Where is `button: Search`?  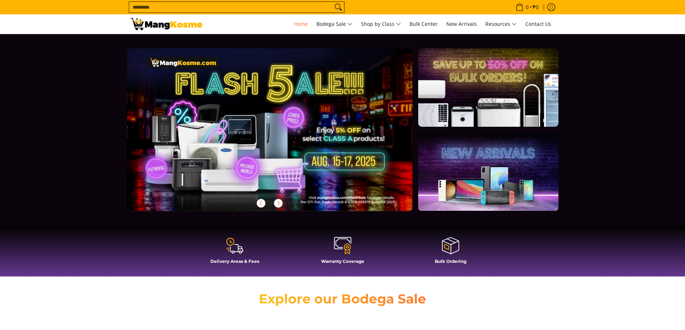
button: Search is located at coordinates (338, 7).